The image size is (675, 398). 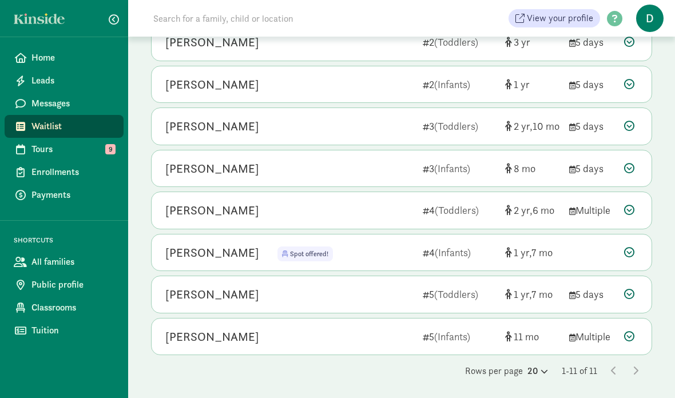 What do you see at coordinates (543, 210) in the screenshot?
I see `span: 6` at bounding box center [543, 210].